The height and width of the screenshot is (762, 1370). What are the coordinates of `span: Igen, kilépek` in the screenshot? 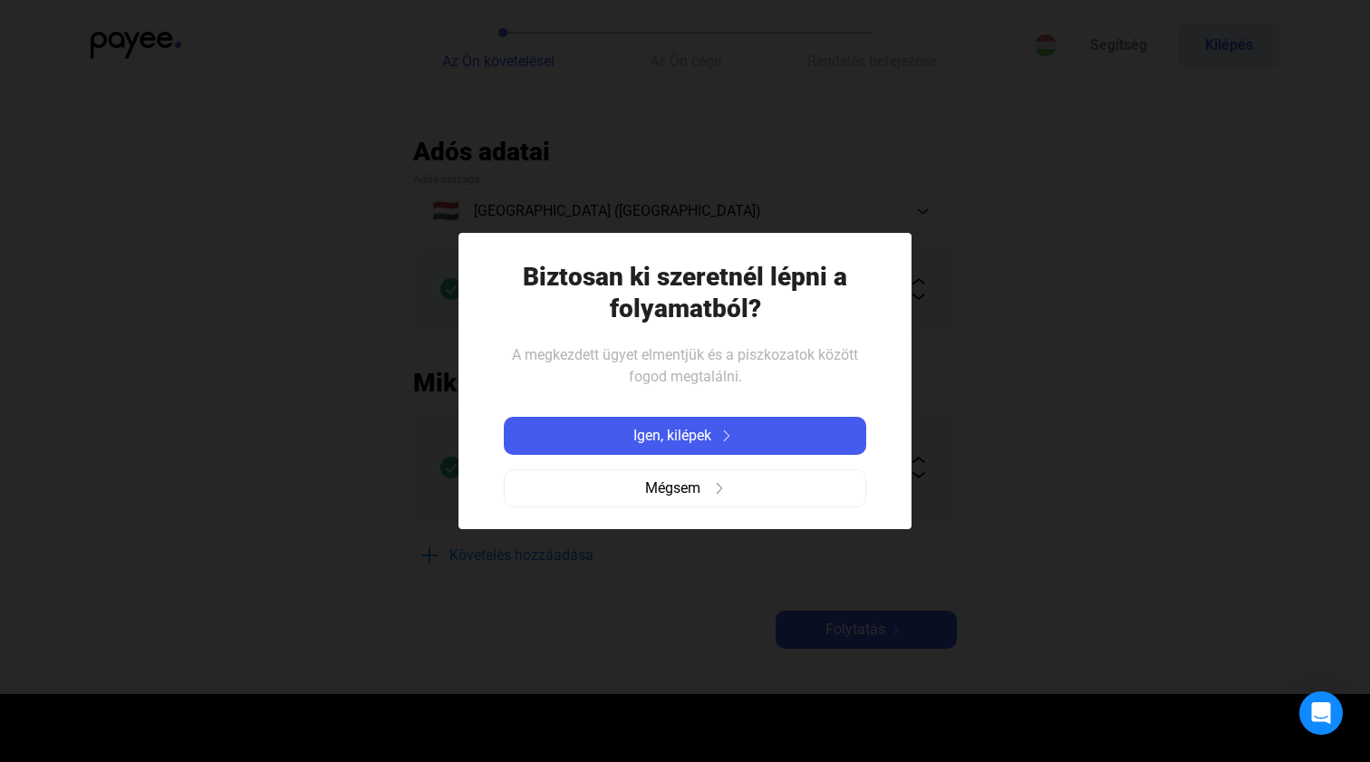 It's located at (672, 436).